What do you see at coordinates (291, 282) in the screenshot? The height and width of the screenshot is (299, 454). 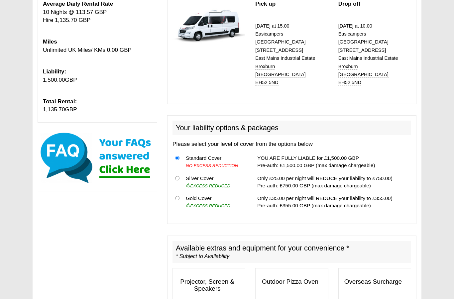 I see `h3: Outdoor Pizza Oven` at bounding box center [291, 282].